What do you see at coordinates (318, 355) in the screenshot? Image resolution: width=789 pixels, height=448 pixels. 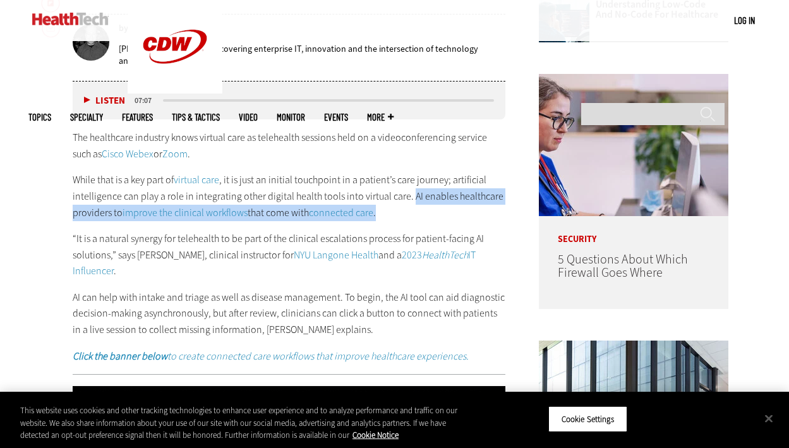 I see `em: to create connected care workflows that improve healthcare experiences.` at bounding box center [318, 355].